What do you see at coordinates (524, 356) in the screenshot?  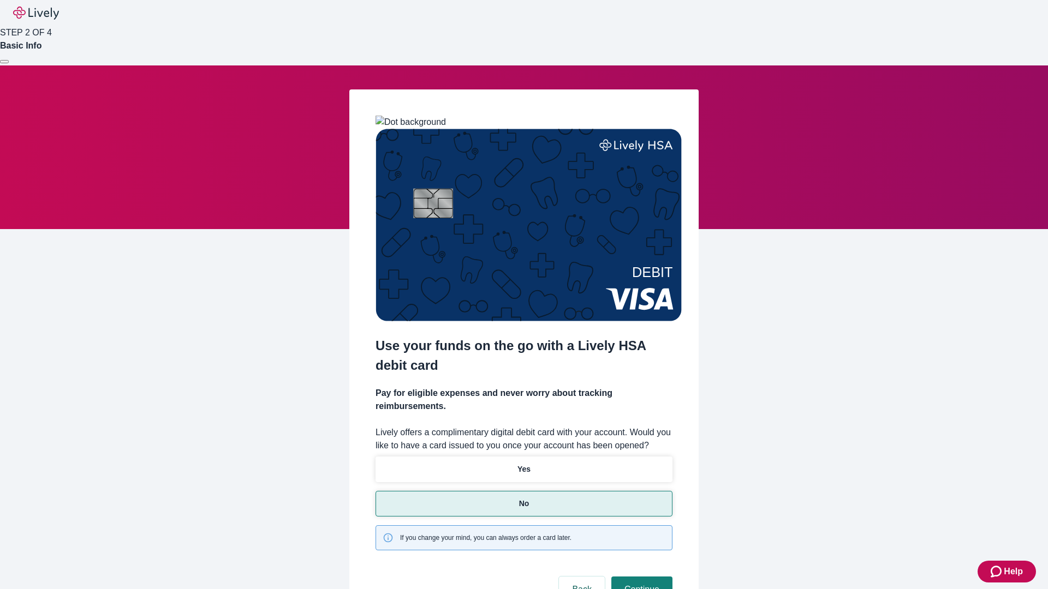 I see `h2: Use your funds on the go with a Lively HSA debit card` at bounding box center [524, 356].